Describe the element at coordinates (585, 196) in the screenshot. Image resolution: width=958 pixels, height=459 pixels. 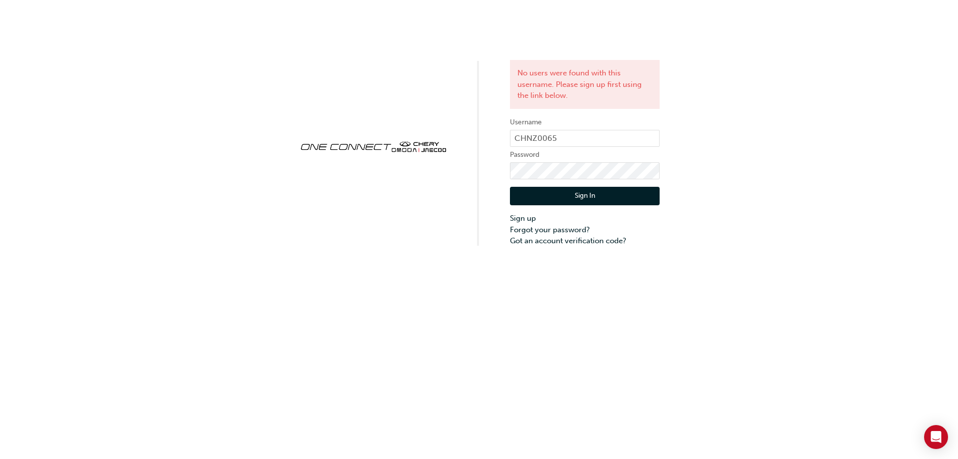
I see `button: Sign In` at that location.